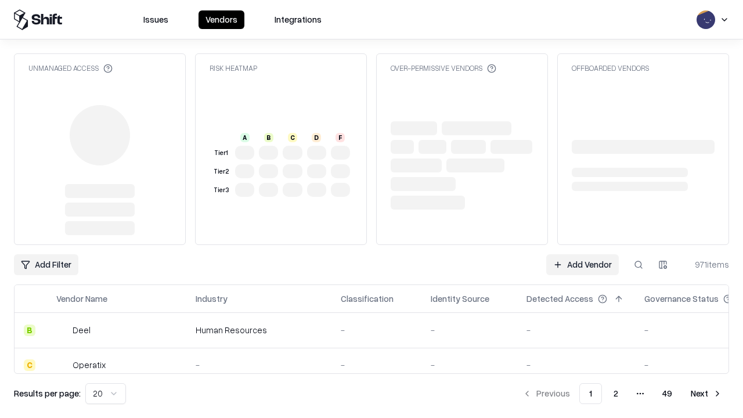  What do you see at coordinates (340, 138) in the screenshot?
I see `div: F` at bounding box center [340, 138].